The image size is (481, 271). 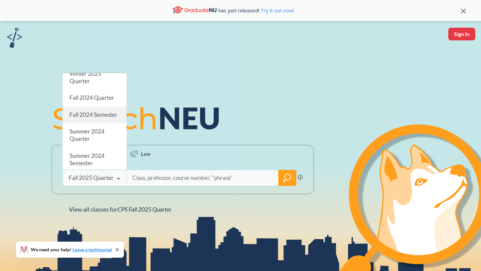 What do you see at coordinates (93, 114) in the screenshot?
I see `span: Fall 2024 Semester` at bounding box center [93, 114].